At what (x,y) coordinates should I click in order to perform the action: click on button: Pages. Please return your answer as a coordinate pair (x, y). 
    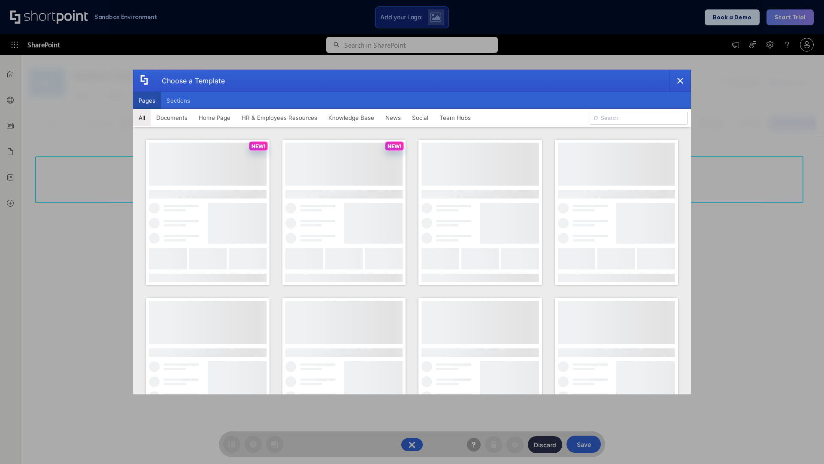
    Looking at the image, I should click on (147, 100).